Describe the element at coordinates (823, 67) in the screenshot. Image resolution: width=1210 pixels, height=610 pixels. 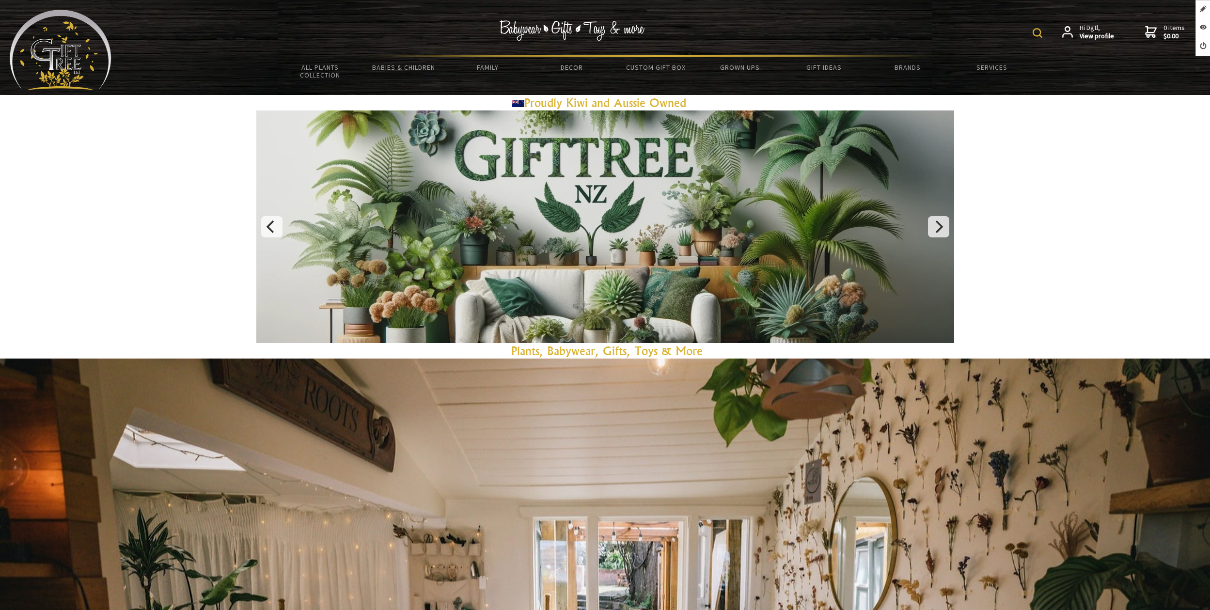
I see `a: Gift Ideas` at that location.